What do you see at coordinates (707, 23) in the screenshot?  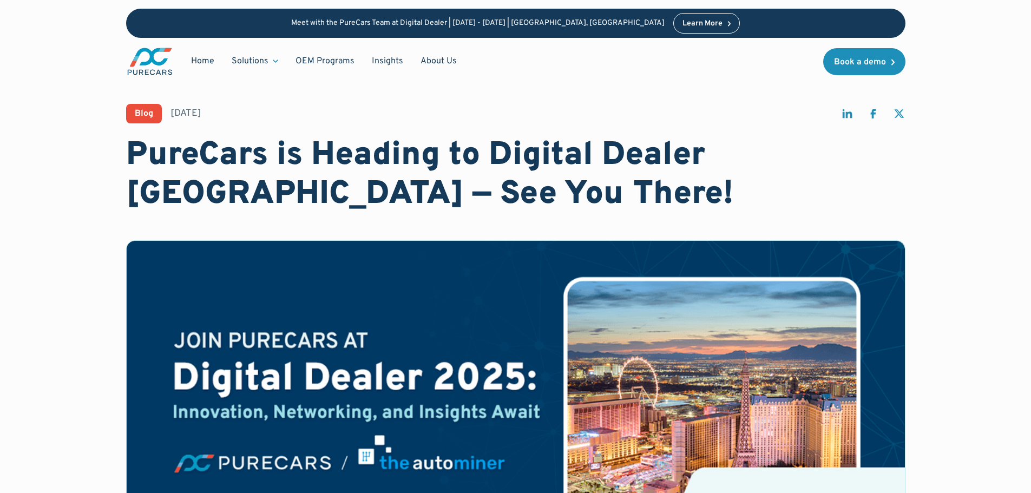 I see `a: Learn More` at bounding box center [707, 23].